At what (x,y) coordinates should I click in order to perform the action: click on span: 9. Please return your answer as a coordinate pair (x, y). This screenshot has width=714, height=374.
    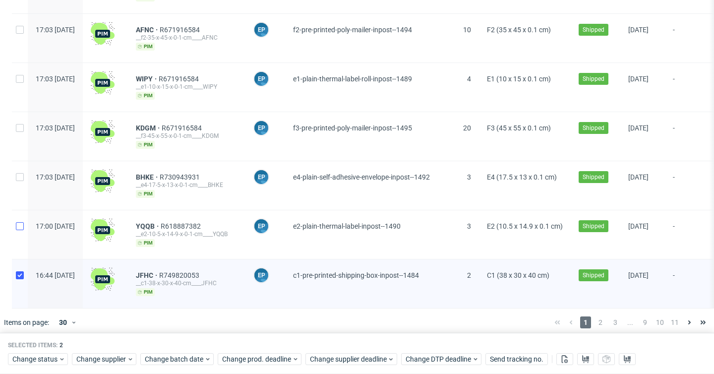
    Looking at the image, I should click on (645, 322).